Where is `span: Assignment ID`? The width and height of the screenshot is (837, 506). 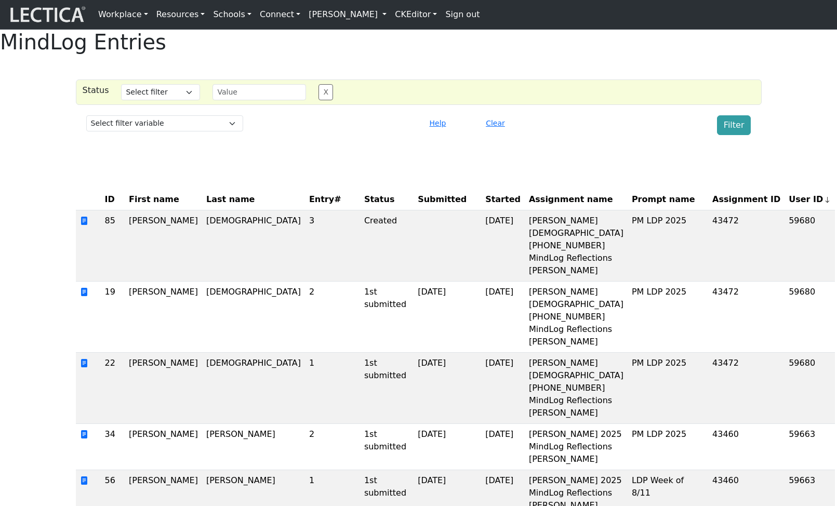 span: Assignment ID is located at coordinates (746, 200).